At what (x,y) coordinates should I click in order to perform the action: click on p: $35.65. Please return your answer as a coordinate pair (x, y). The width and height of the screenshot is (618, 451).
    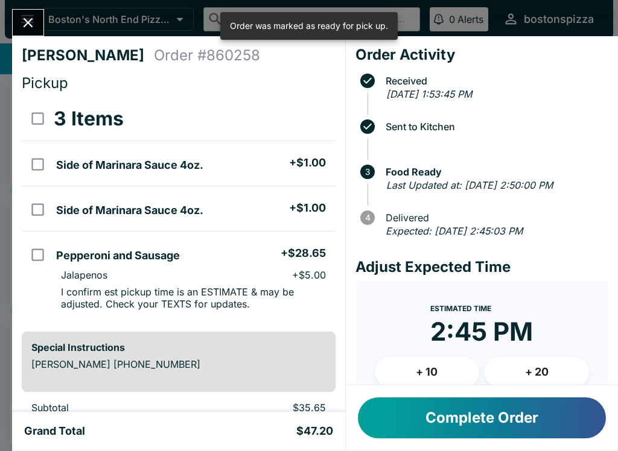
    Looking at the image, I should click on (266, 408).